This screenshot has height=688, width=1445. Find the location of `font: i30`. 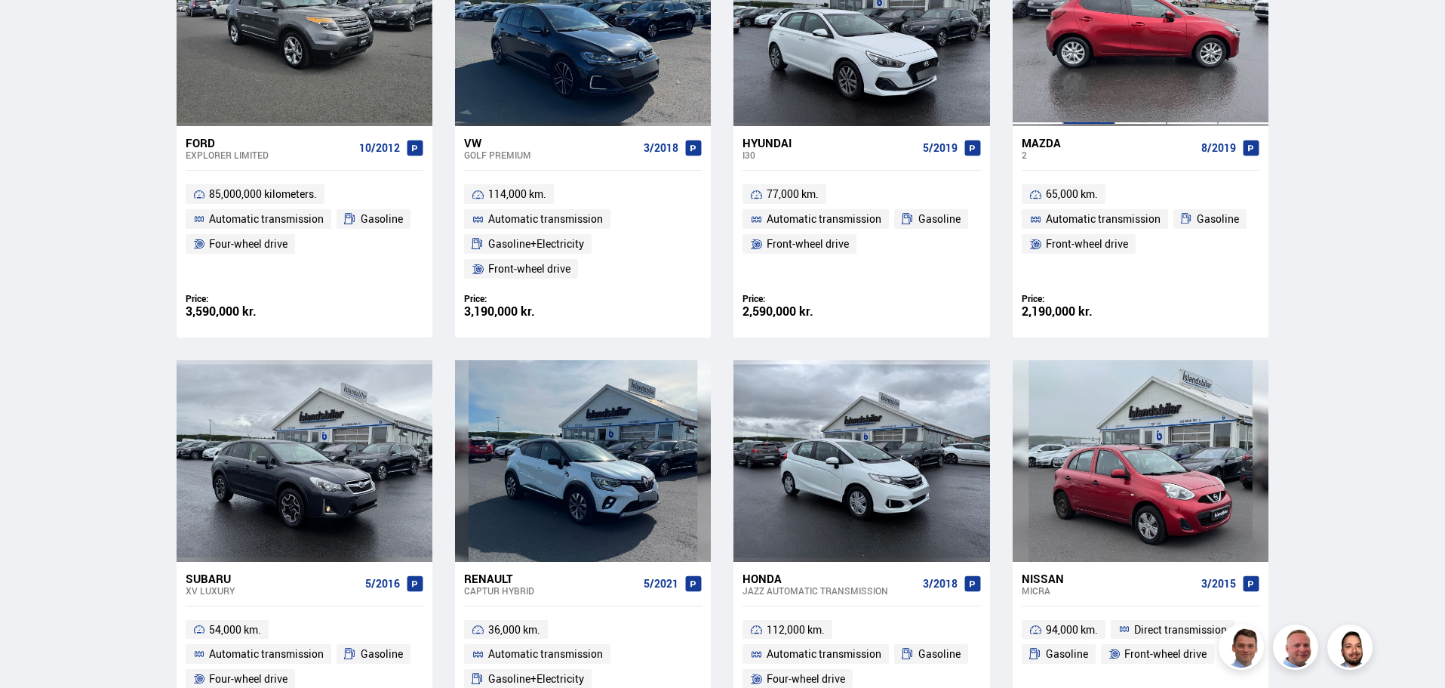

font: i30 is located at coordinates (749, 155).